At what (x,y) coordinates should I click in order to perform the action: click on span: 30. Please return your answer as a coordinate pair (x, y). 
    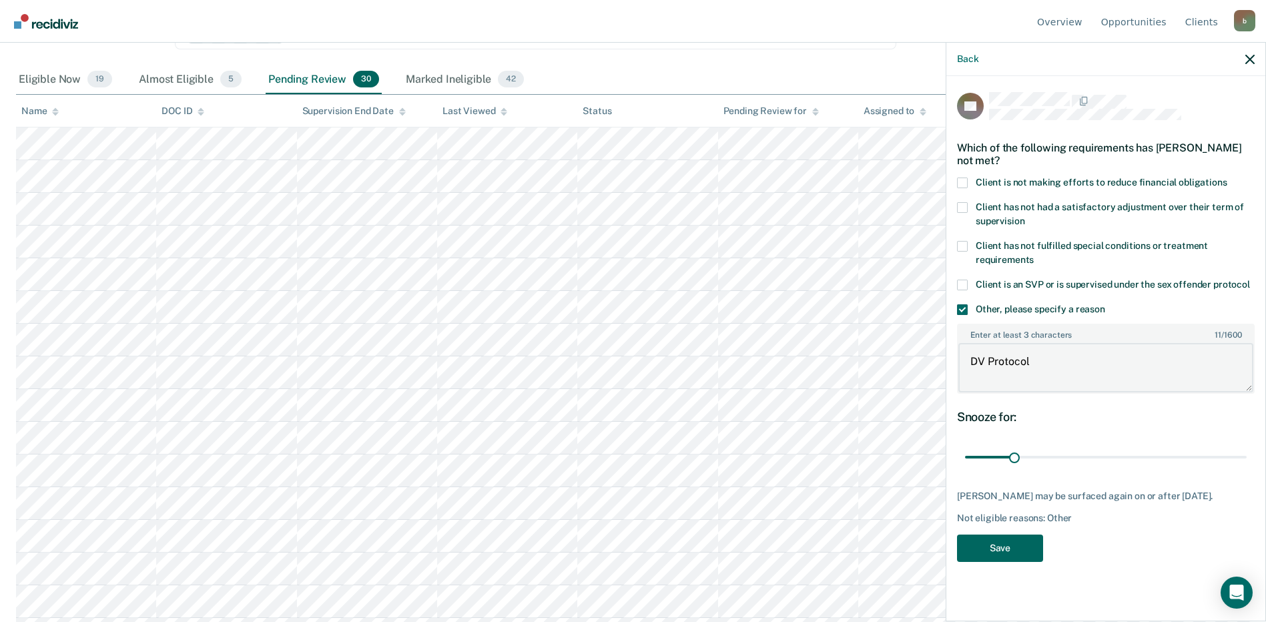
    Looking at the image, I should click on (366, 79).